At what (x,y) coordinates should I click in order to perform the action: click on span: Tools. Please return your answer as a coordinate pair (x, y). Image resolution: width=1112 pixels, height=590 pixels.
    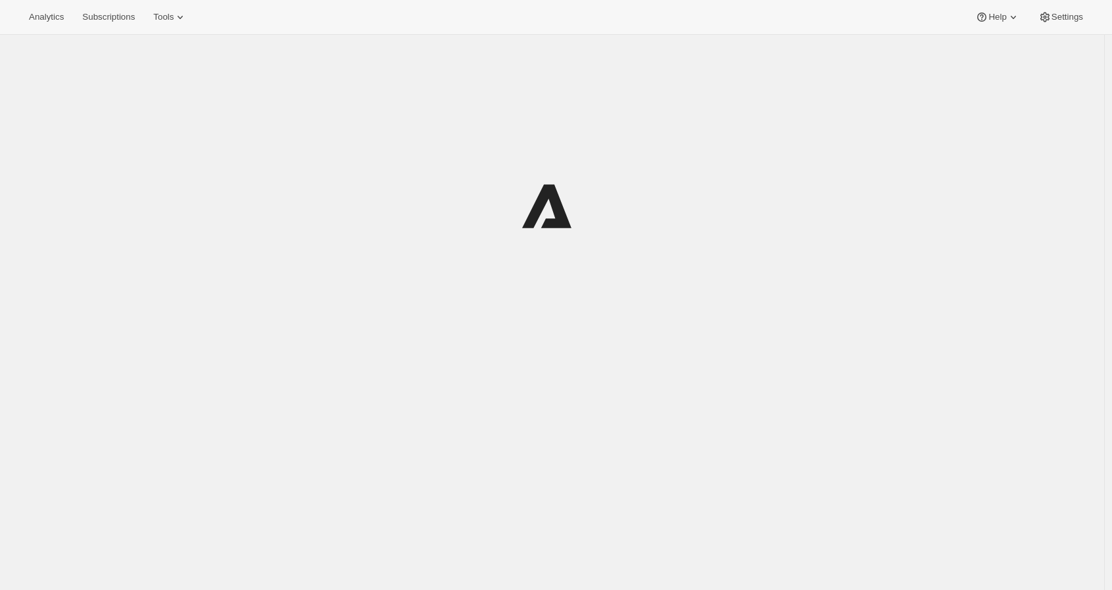
    Looking at the image, I should click on (163, 17).